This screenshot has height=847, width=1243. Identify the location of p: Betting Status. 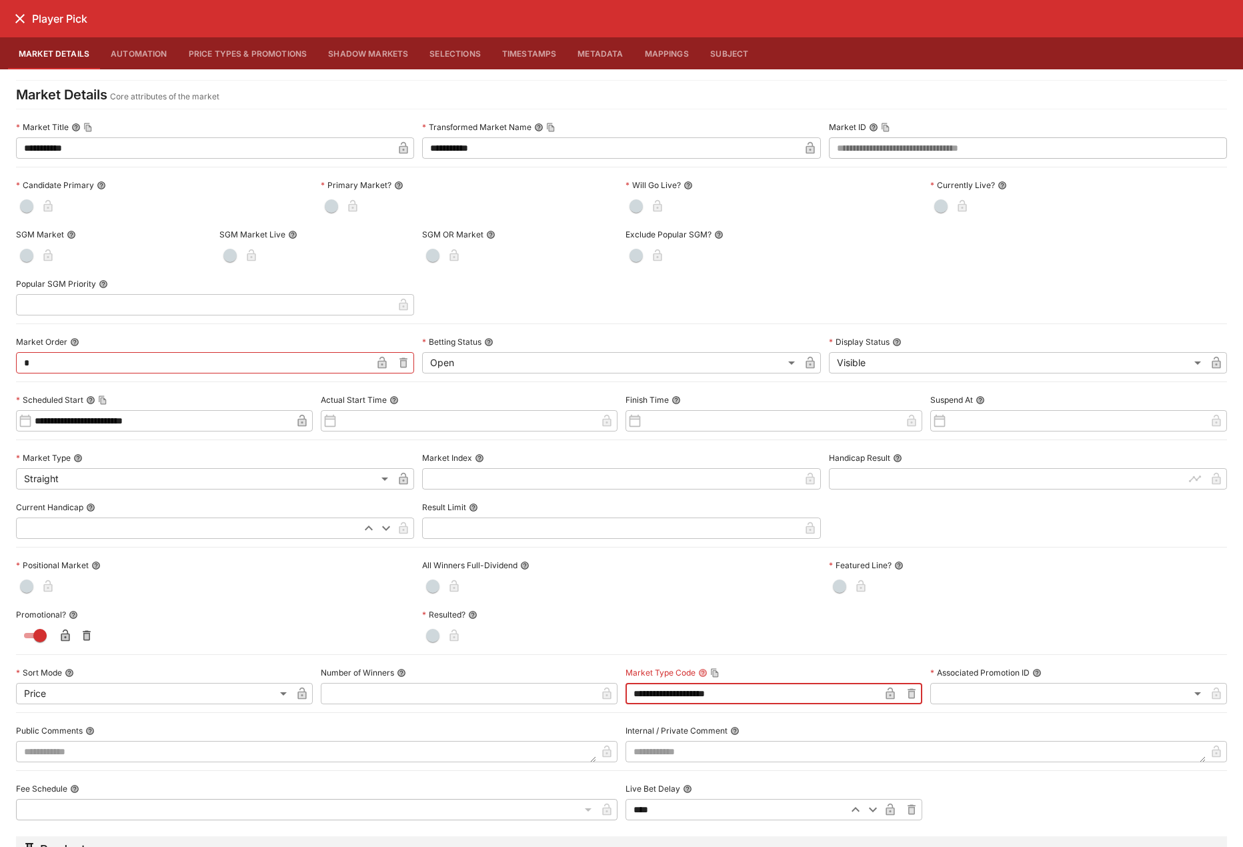
(452, 342).